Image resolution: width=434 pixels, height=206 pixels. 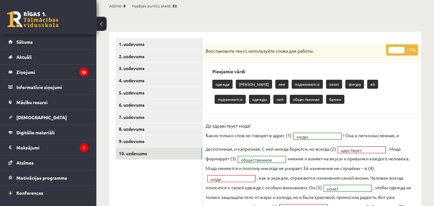 What do you see at coordinates (262, 159) in the screenshot?
I see `a: общественное` at bounding box center [262, 159].